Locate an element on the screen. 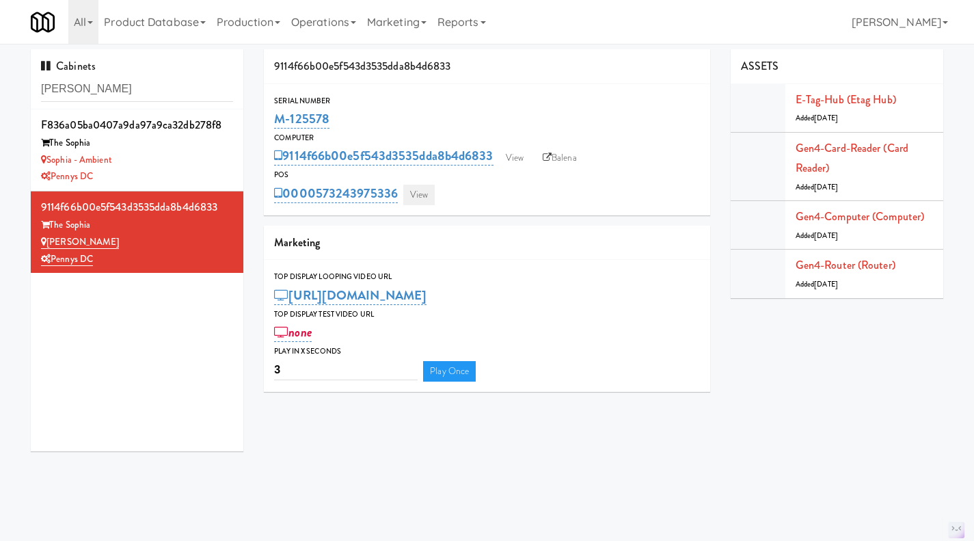 The height and width of the screenshot is (541, 974). div: Top Display Looping Video Url is located at coordinates (487, 277).